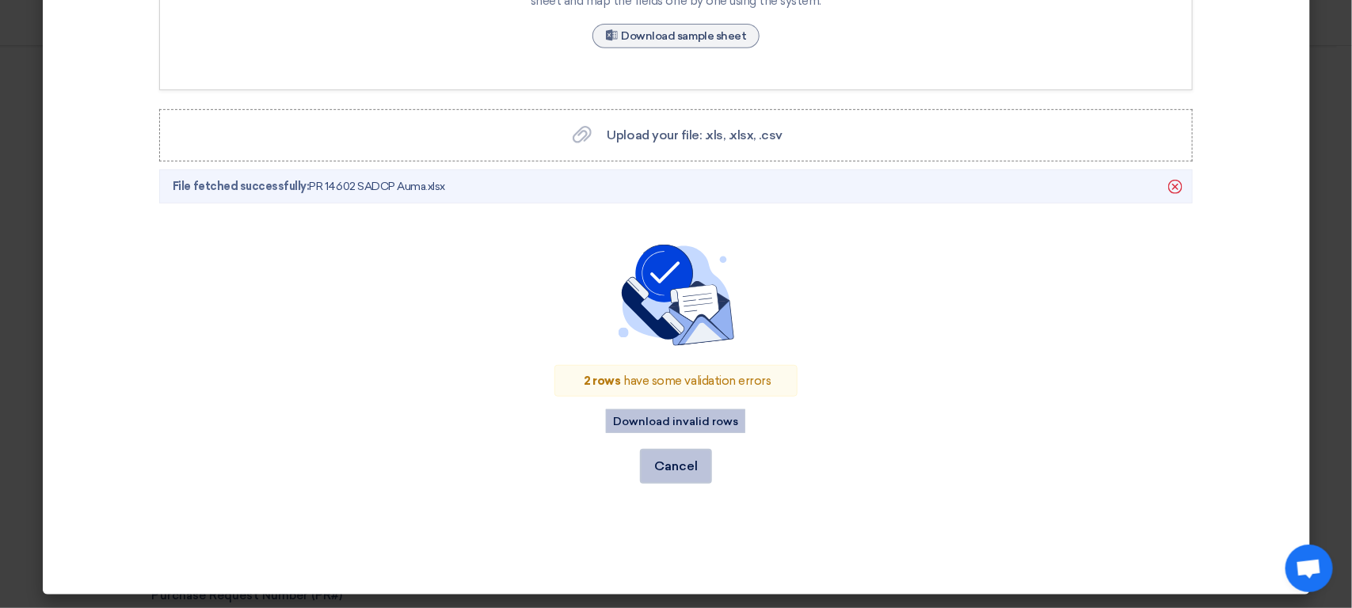  What do you see at coordinates (602, 381) in the screenshot?
I see `span: 2 rows` at bounding box center [602, 381].